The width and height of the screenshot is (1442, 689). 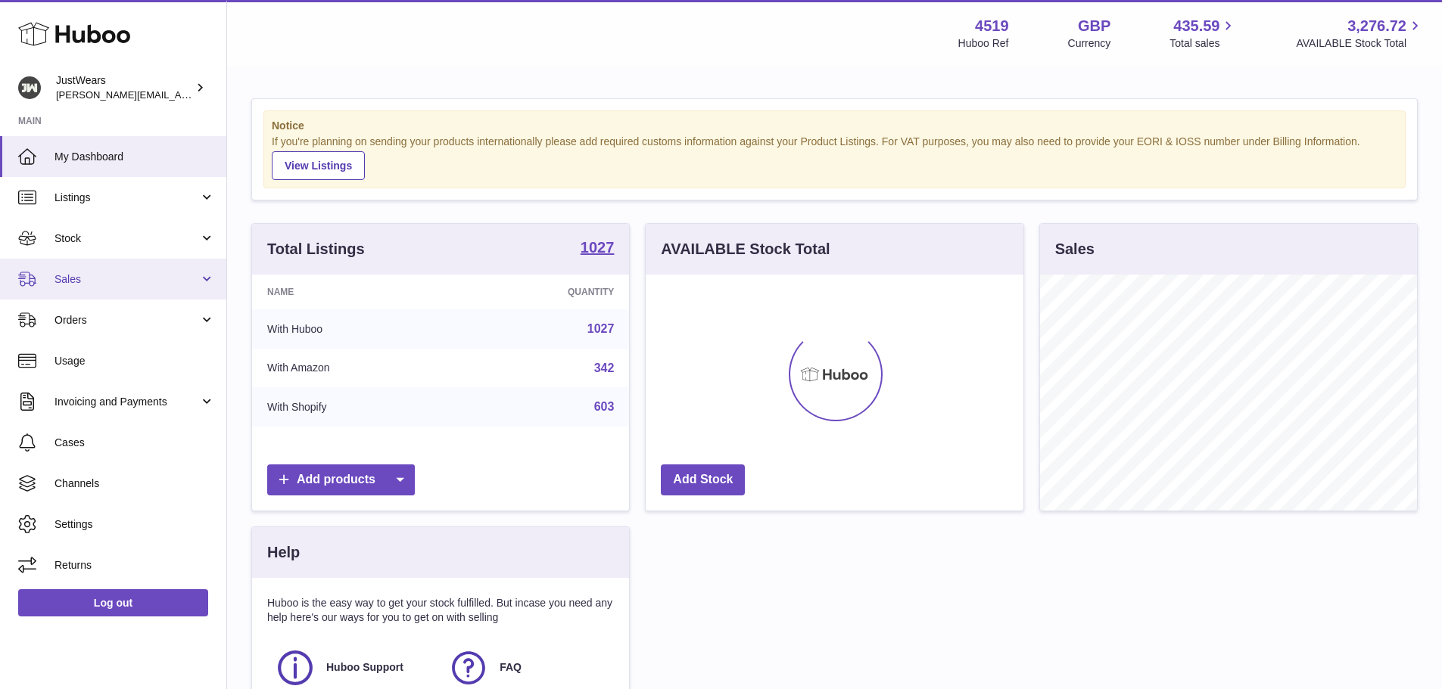 What do you see at coordinates (702, 480) in the screenshot?
I see `a: Add Stock` at bounding box center [702, 480].